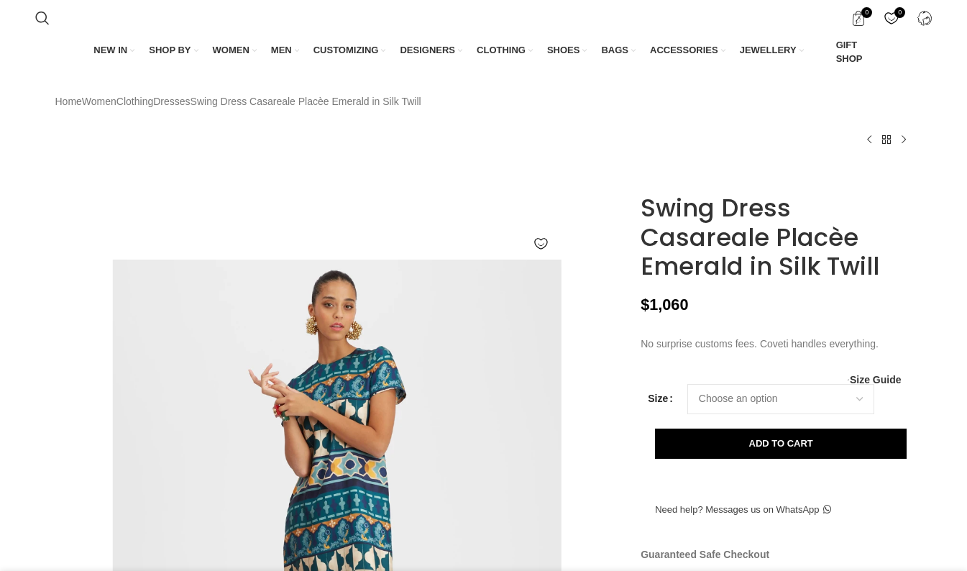 The image size is (967, 571). I want to click on span: CUSTOMIZING, so click(346, 50).